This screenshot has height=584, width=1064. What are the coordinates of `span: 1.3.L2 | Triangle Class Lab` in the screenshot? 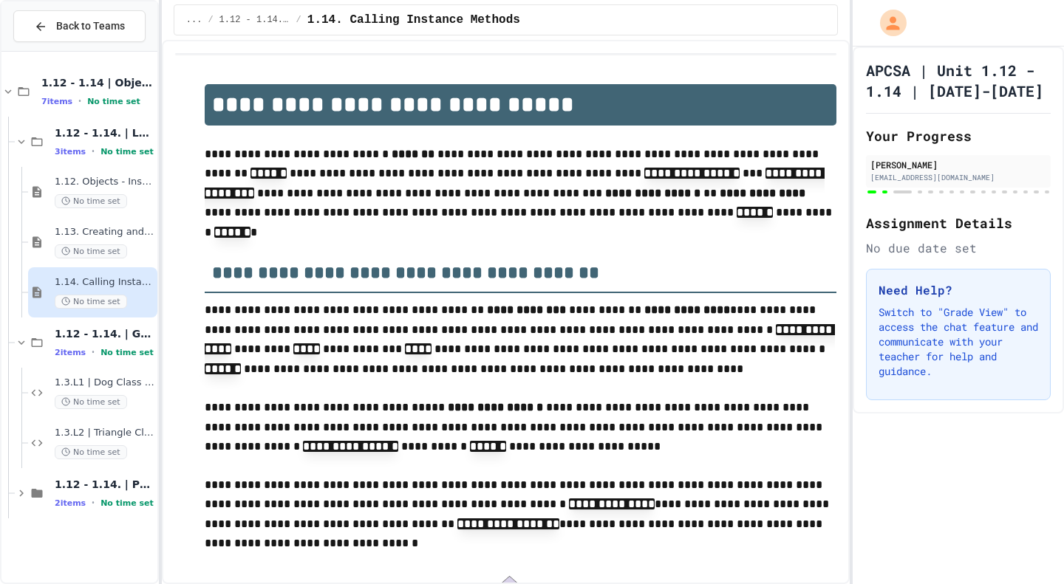 It's located at (104, 433).